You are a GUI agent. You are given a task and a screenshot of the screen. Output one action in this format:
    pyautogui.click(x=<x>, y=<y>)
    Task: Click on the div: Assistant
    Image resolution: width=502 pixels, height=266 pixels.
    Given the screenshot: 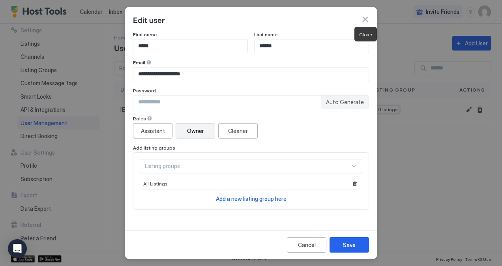 What is the action you would take?
    pyautogui.click(x=153, y=131)
    